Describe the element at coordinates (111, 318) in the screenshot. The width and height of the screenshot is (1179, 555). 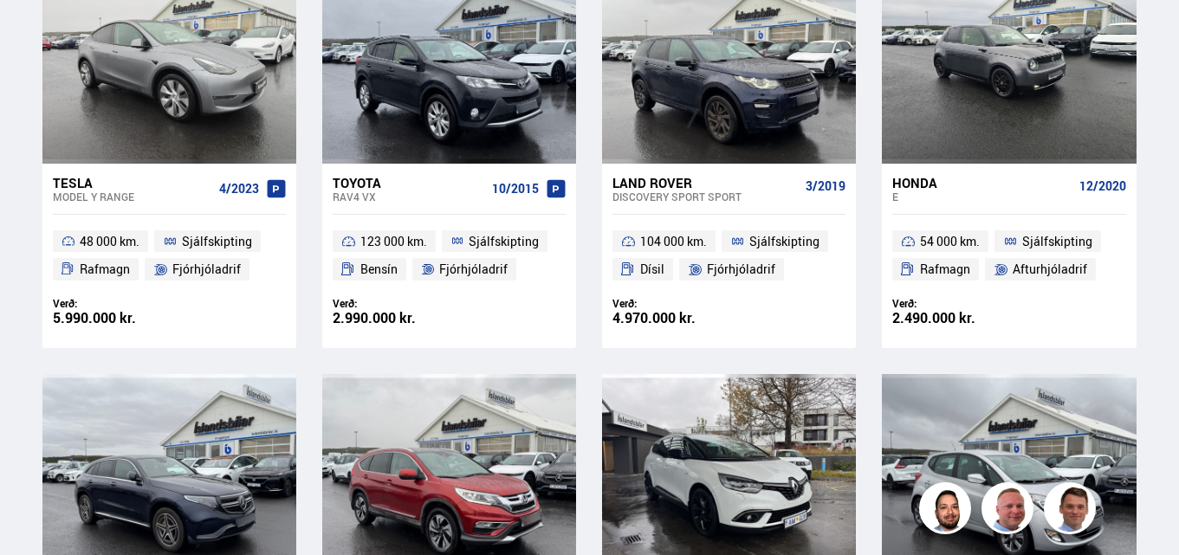
I see `div: 5.990.000 kr.` at that location.